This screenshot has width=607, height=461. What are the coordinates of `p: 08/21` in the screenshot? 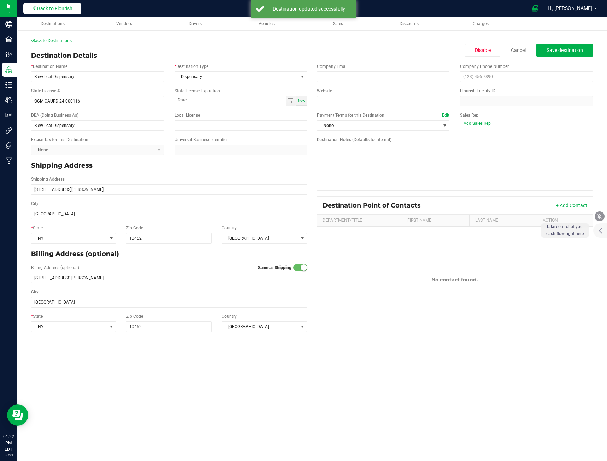 It's located at (8, 455).